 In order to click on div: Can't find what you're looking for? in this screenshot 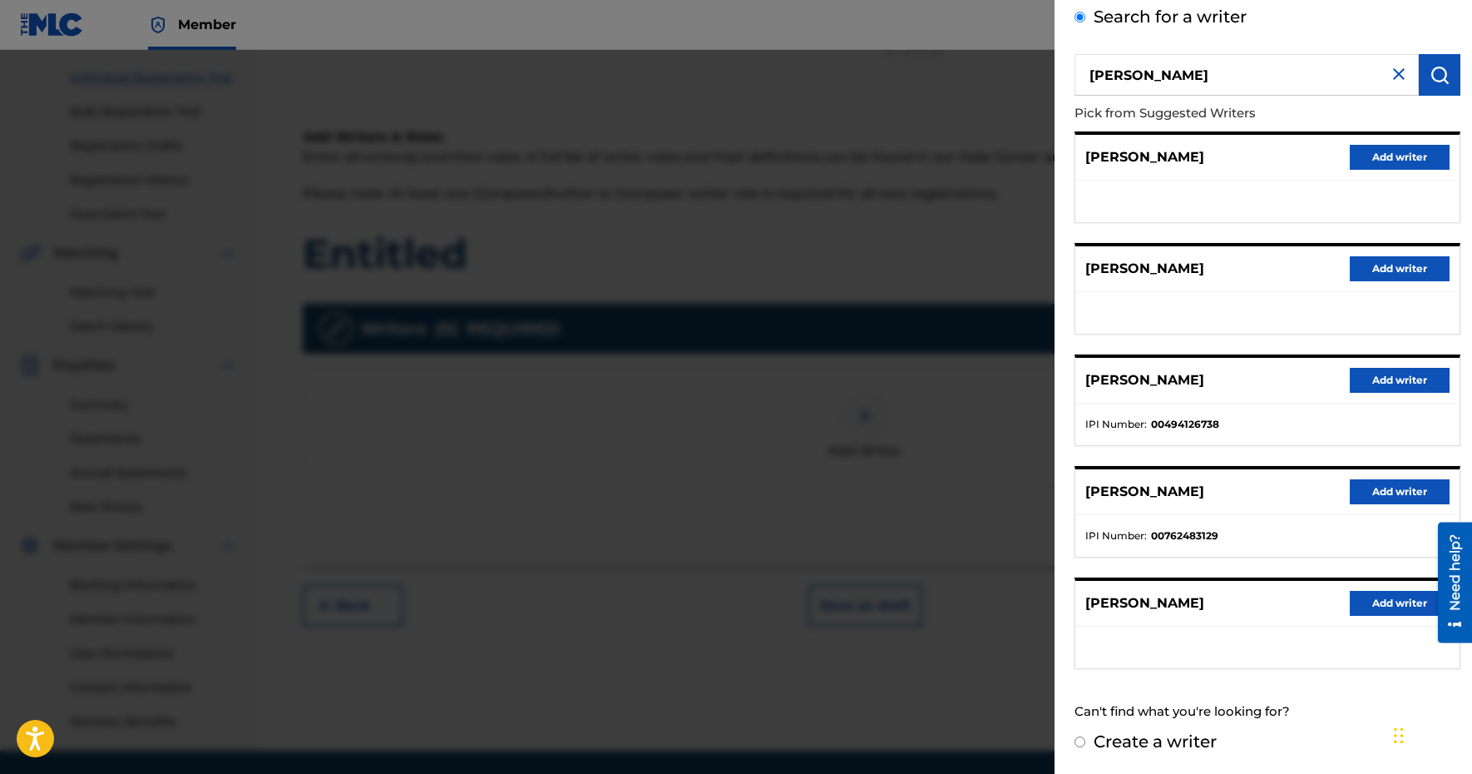, I will do `click(1268, 711)`.